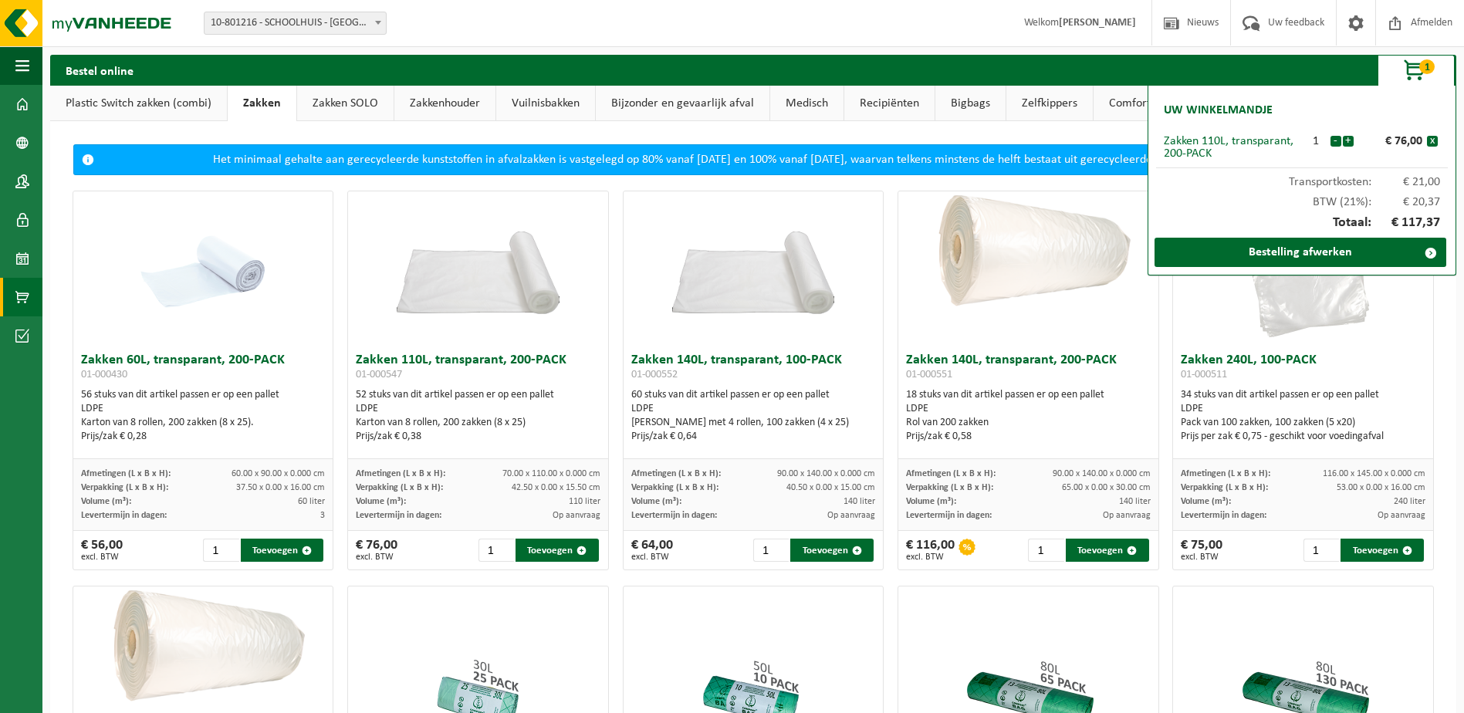  What do you see at coordinates (345, 103) in the screenshot?
I see `a: Zakken SOLO` at bounding box center [345, 103].